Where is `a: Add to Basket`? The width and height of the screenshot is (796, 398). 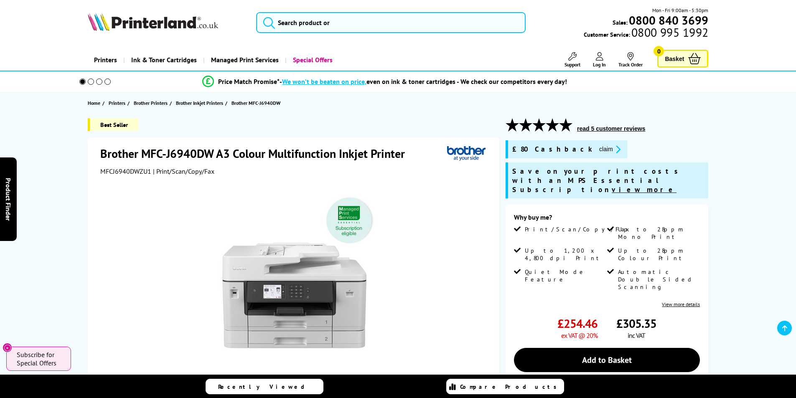
a: Add to Basket is located at coordinates (607, 360).